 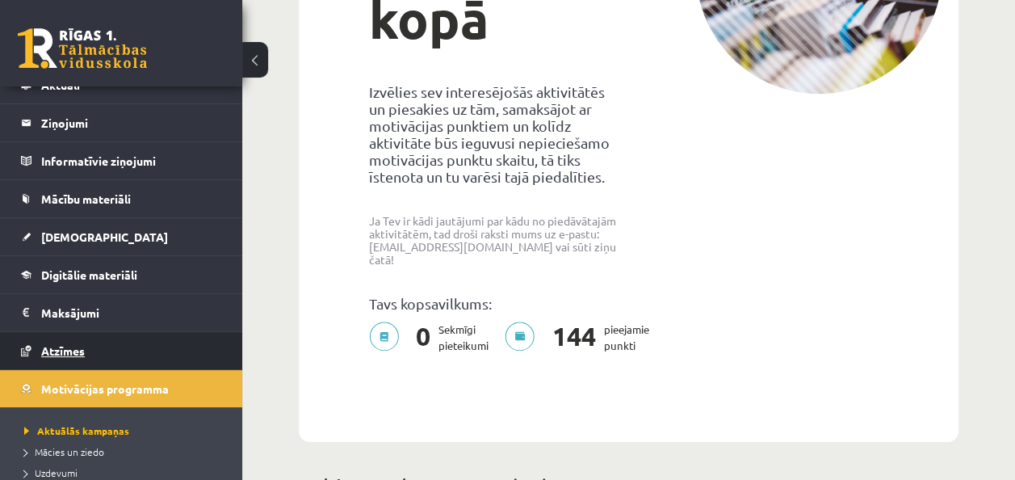 What do you see at coordinates (574, 338) in the screenshot?
I see `span: 144` at bounding box center [574, 338].